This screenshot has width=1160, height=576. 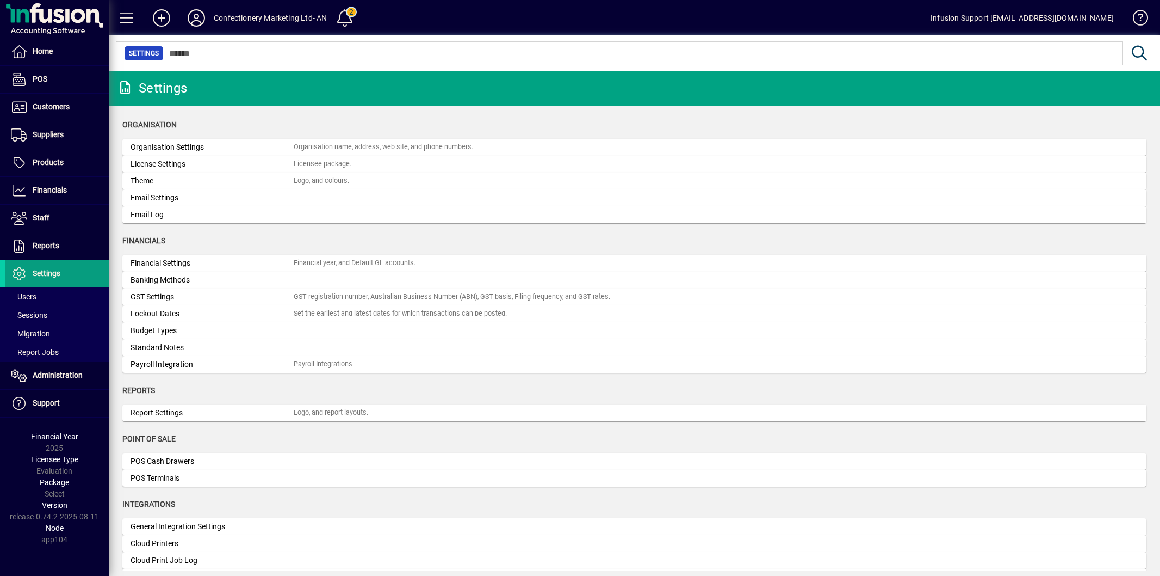 What do you see at coordinates (634, 280) in the screenshot?
I see `a: Banking Methods` at bounding box center [634, 280].